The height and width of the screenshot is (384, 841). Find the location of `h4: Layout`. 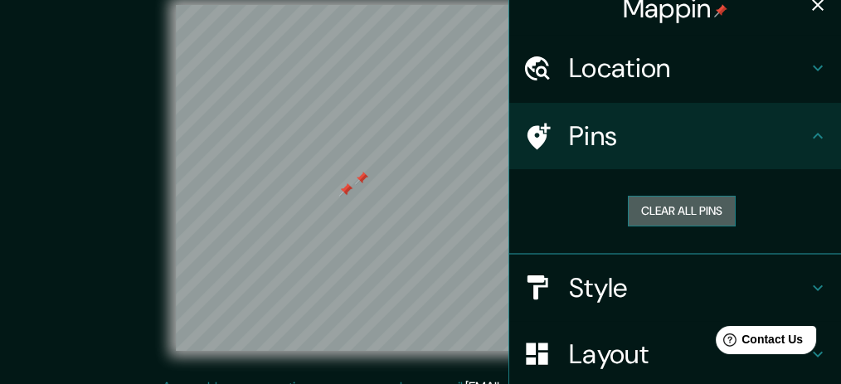

h4: Layout is located at coordinates (688, 354).